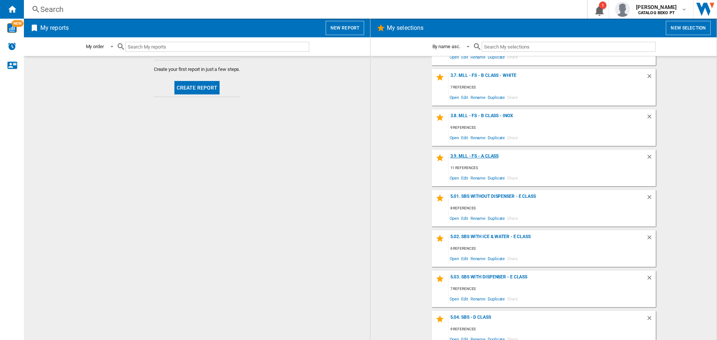 Image resolution: width=717 pixels, height=340 pixels. I want to click on div: 3.8. MLL - FS - B Class - Inox, so click(547, 118).